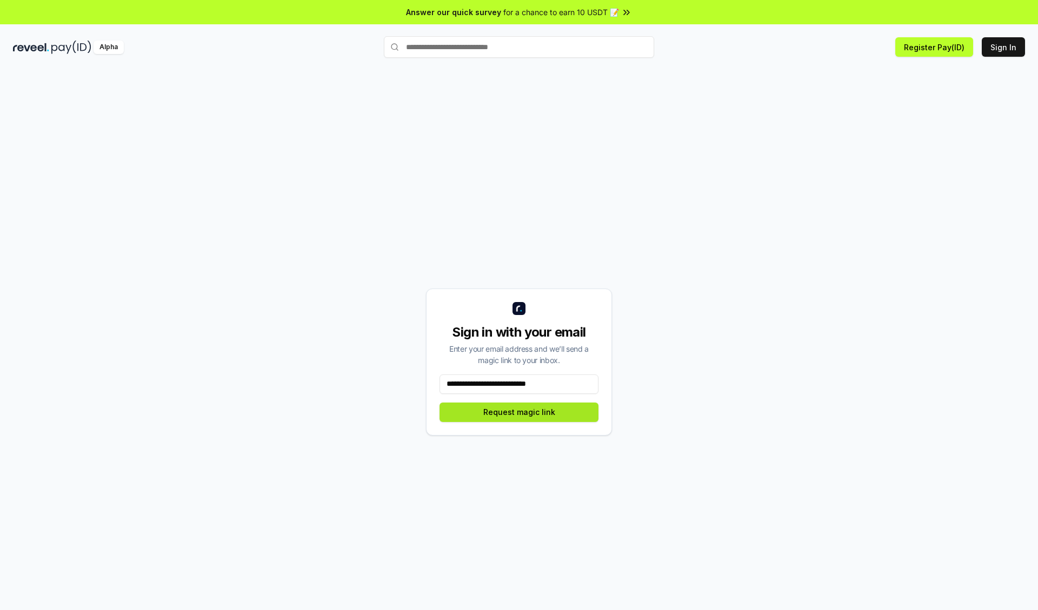 The height and width of the screenshot is (610, 1038). I want to click on div: Sign in with your email, so click(519, 332).